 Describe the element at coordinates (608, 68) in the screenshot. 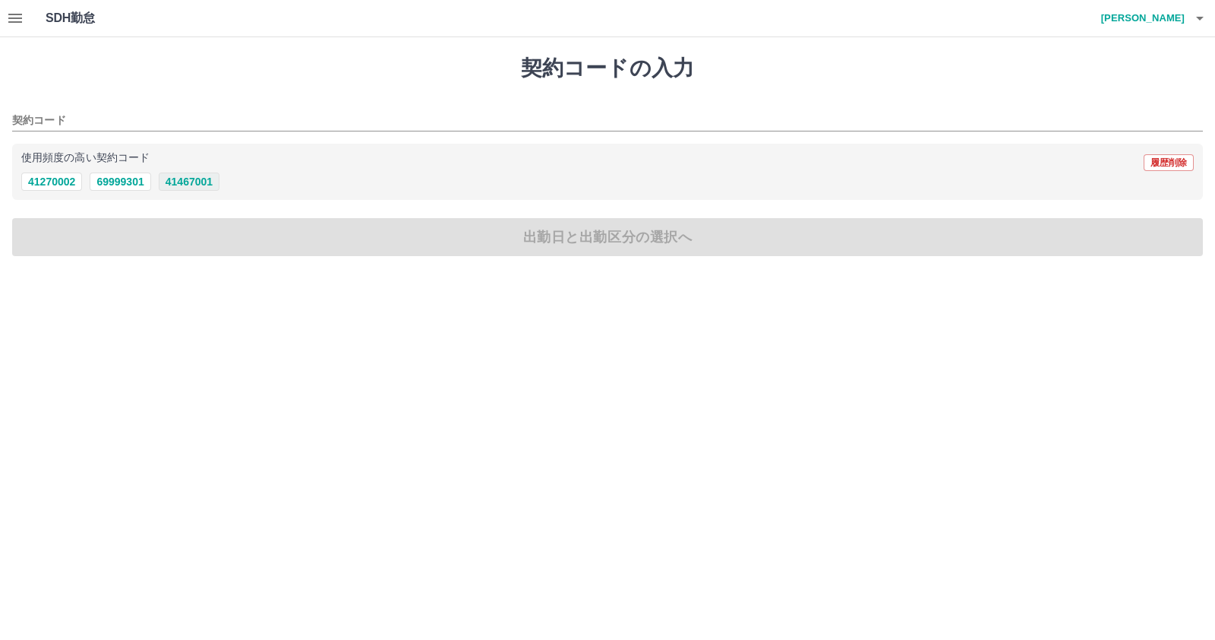

I see `h1: 契約コードの入力` at that location.